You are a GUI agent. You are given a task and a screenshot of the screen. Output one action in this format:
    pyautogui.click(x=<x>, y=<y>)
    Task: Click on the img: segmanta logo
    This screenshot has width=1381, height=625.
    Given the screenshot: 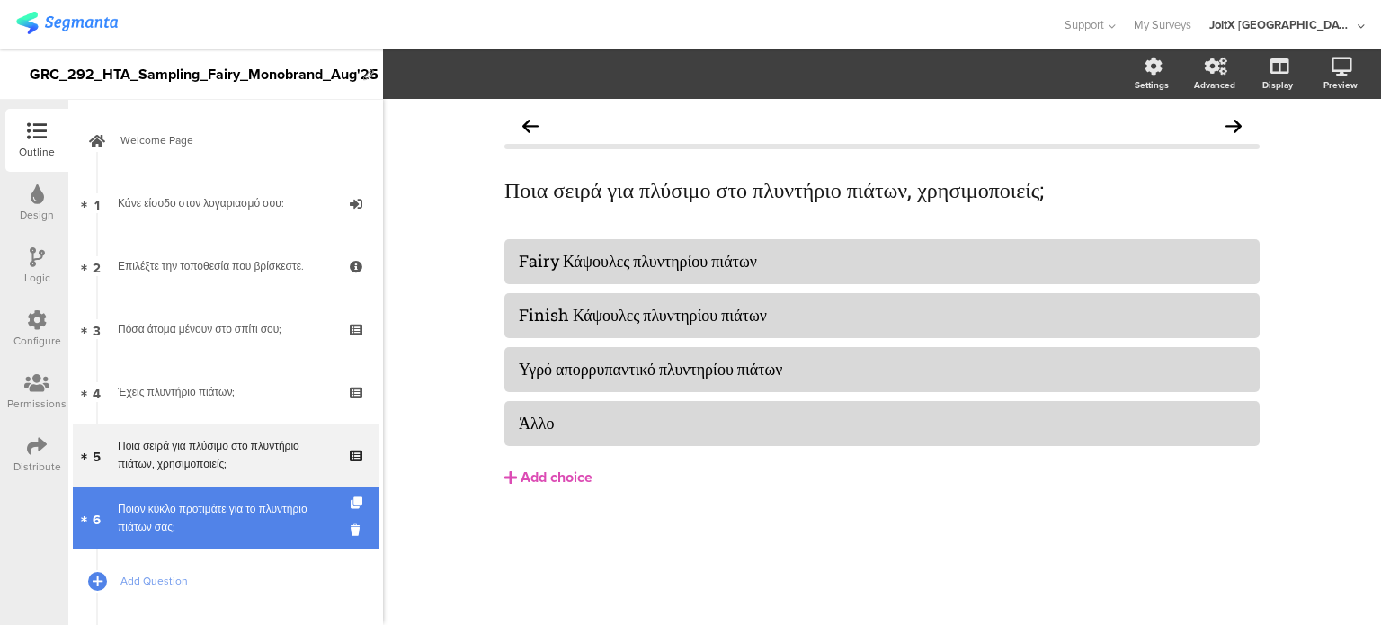 What is the action you would take?
    pyautogui.click(x=67, y=22)
    